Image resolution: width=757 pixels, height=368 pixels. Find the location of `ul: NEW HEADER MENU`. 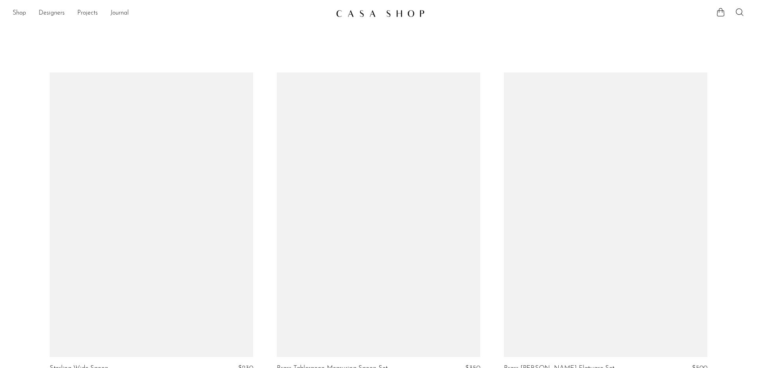

ul: NEW HEADER MENU is located at coordinates (171, 13).